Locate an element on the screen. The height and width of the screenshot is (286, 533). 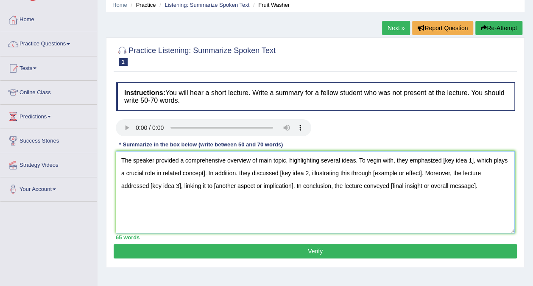
div: * Summarize in the box below (write between 50 and 70 words) is located at coordinates (201, 144).